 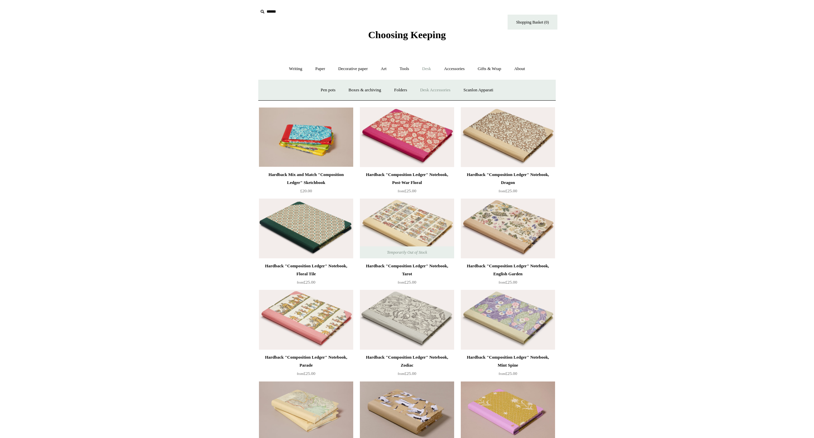 I want to click on a: Hardback "Composition Ledger" Notebook, Zodiac Hardback "Composition Ledger" Notebook, Zodiac, so click(x=407, y=320).